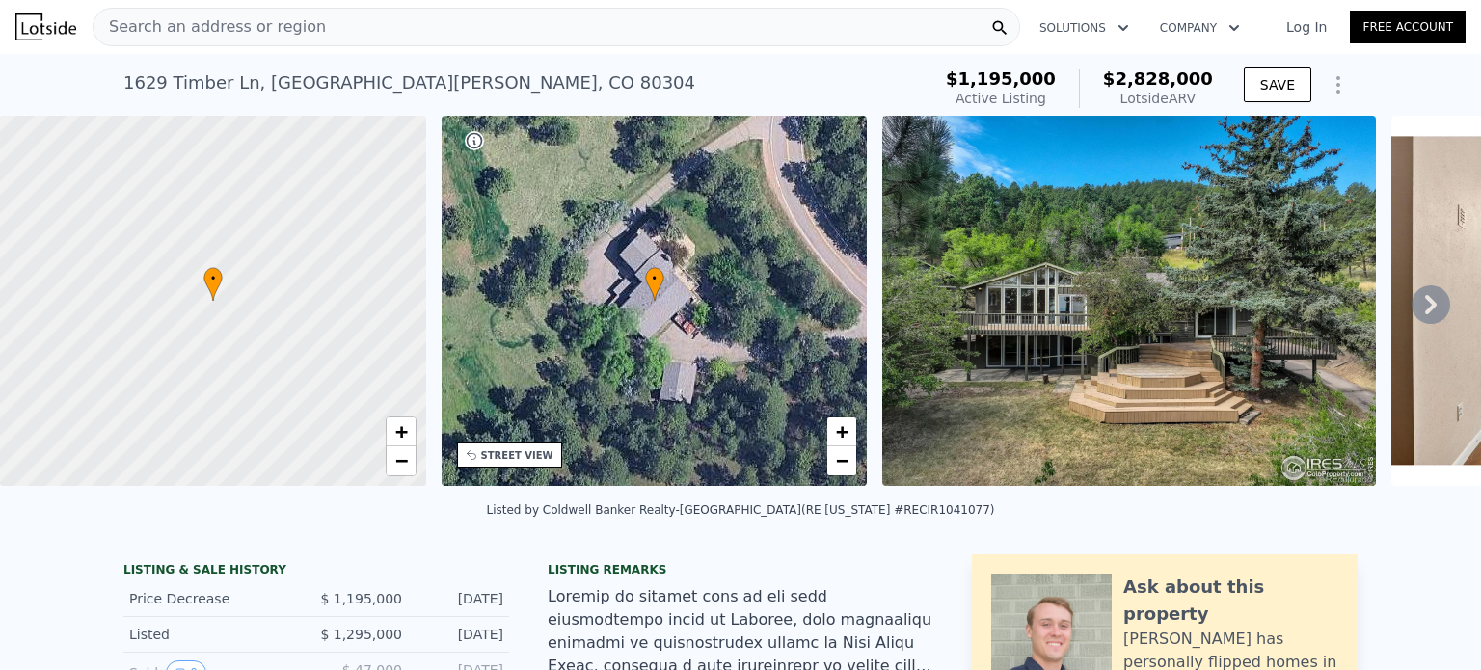  What do you see at coordinates (1231, 601) in the screenshot?
I see `div: Ask about this property` at bounding box center [1231, 601].